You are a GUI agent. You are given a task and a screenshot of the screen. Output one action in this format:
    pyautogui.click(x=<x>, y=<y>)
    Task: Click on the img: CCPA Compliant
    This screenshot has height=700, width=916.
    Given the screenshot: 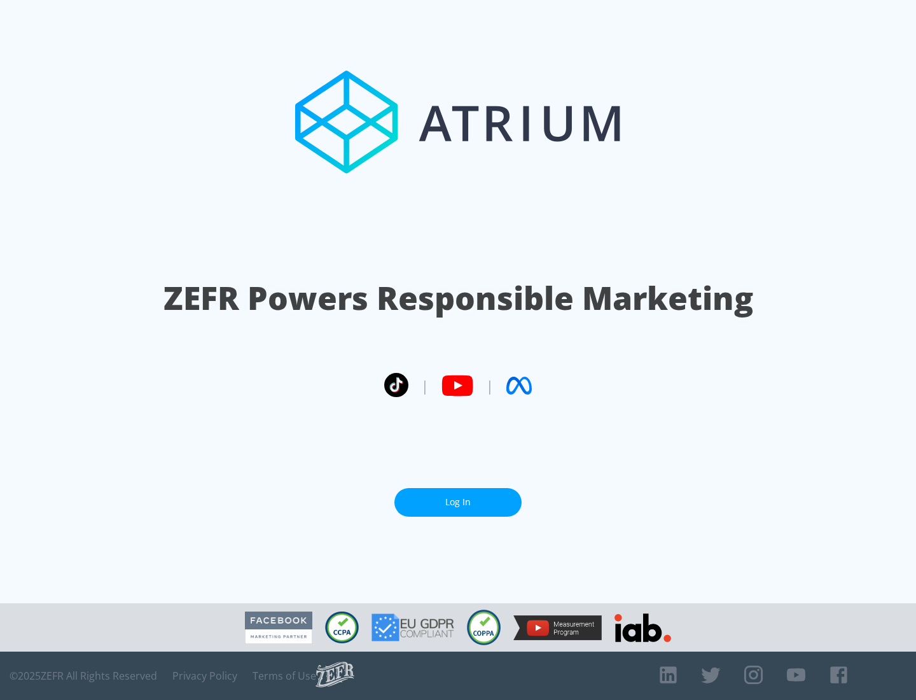 What is the action you would take?
    pyautogui.click(x=341, y=627)
    